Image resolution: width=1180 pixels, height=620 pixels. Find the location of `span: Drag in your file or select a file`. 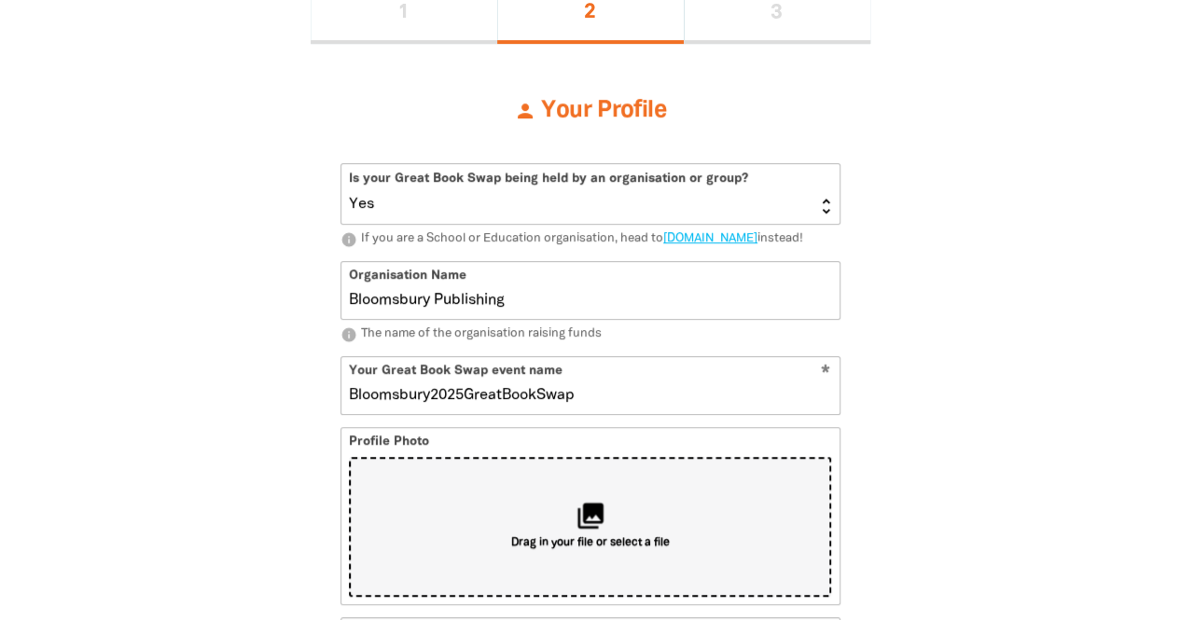

span: Drag in your file or select a file is located at coordinates (590, 543).